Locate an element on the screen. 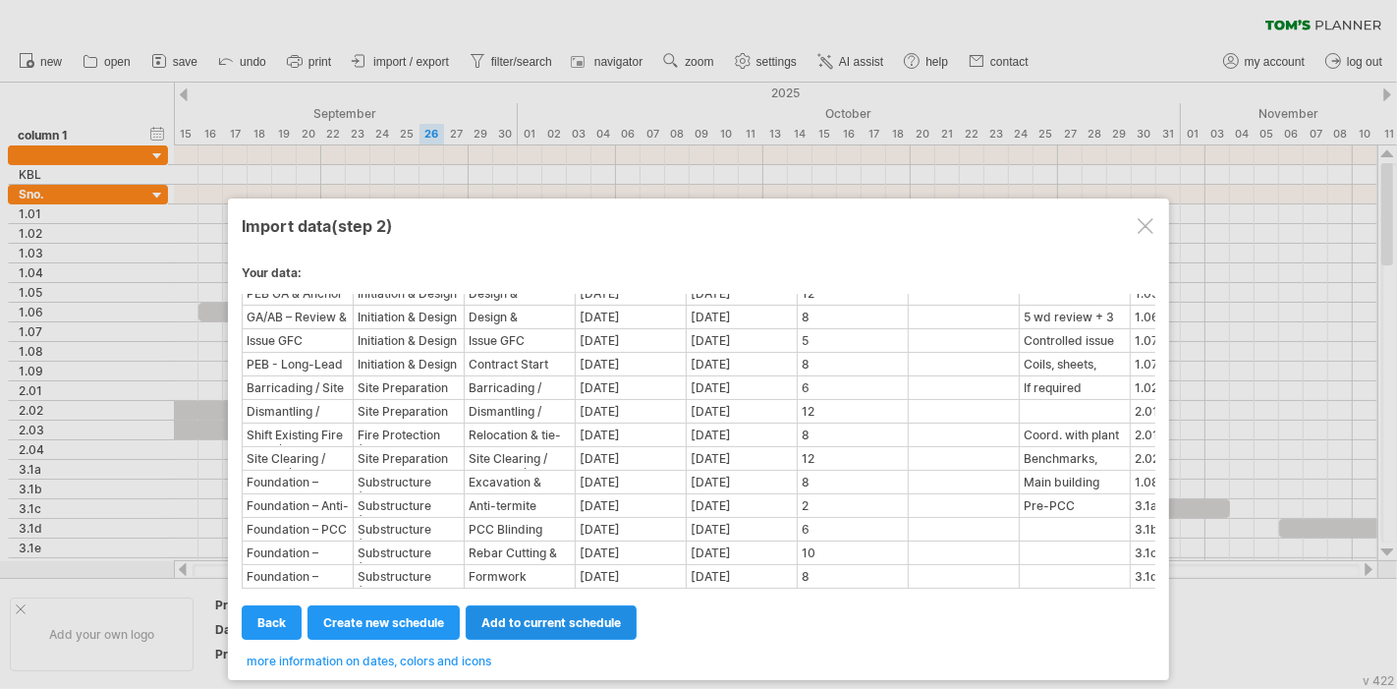 The image size is (1397, 689). div: Contract Start is located at coordinates (520, 363).